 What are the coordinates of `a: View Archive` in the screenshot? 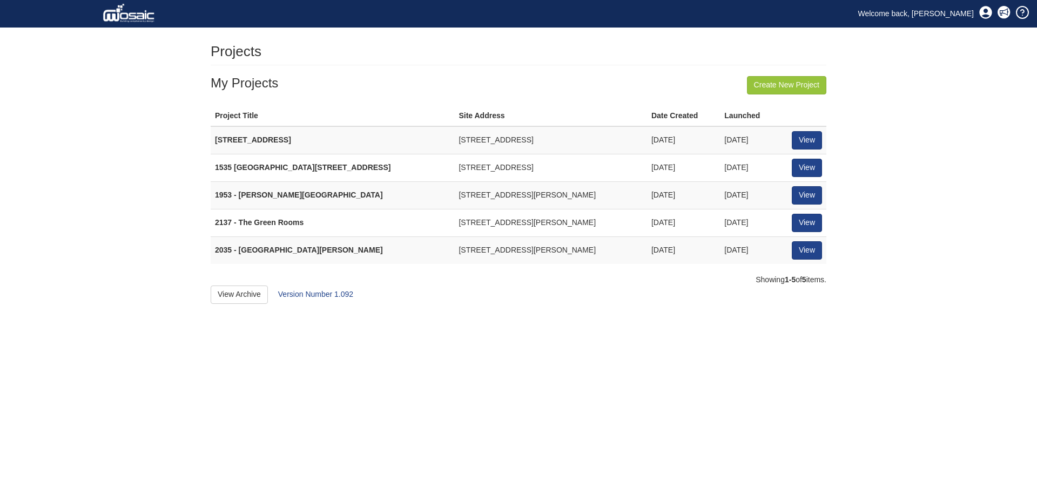 It's located at (239, 295).